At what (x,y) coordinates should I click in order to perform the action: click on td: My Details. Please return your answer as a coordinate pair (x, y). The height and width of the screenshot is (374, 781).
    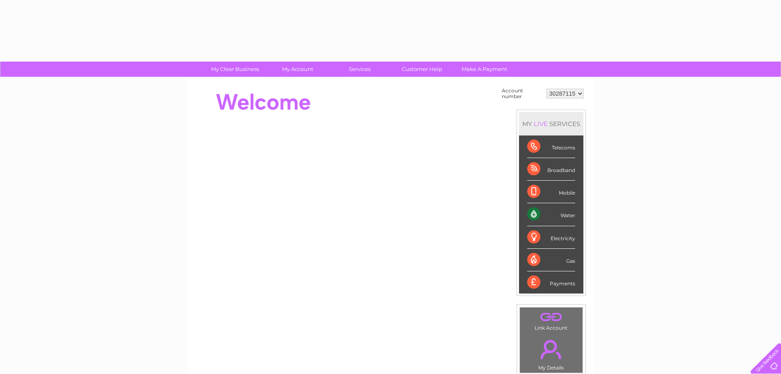
    Looking at the image, I should click on (551, 353).